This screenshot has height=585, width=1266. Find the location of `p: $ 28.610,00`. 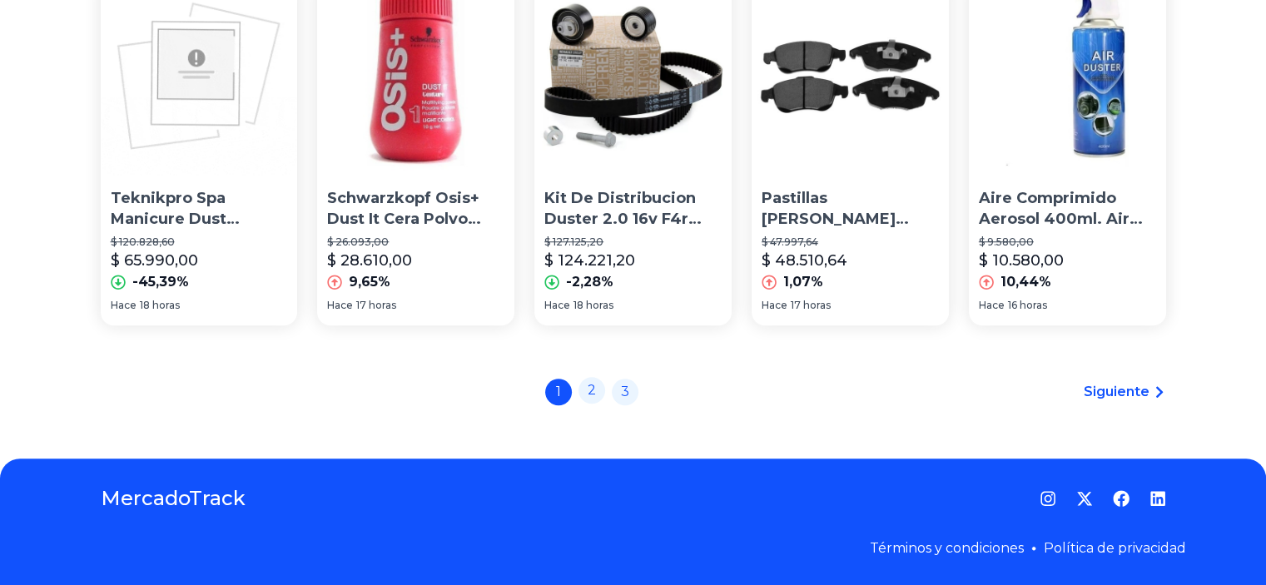

p: $ 28.610,00 is located at coordinates (370, 261).